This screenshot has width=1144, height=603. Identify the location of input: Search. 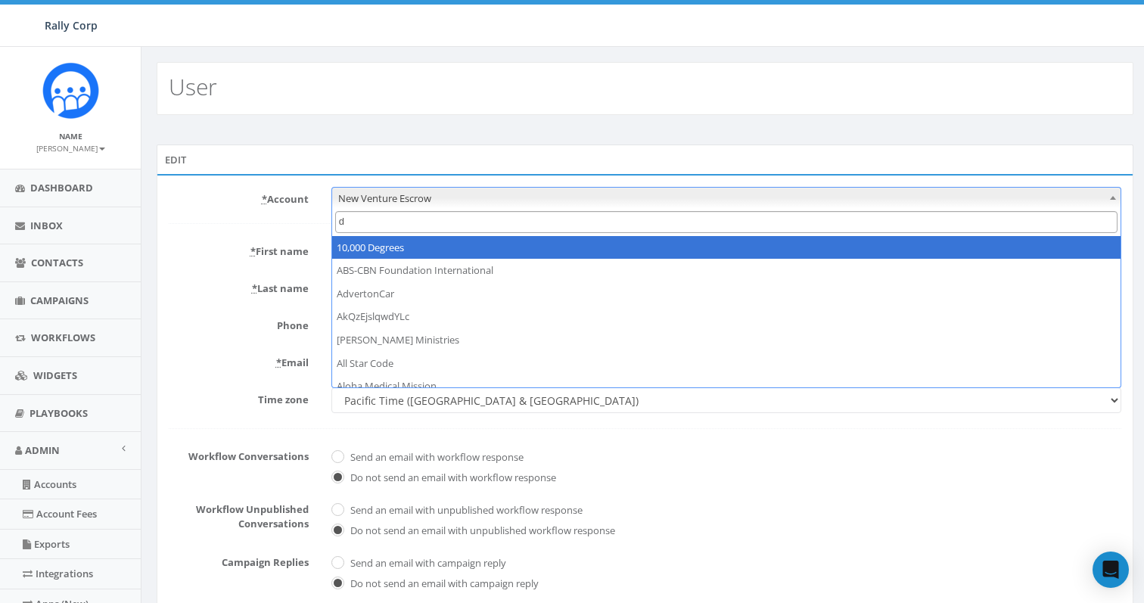
(726, 222).